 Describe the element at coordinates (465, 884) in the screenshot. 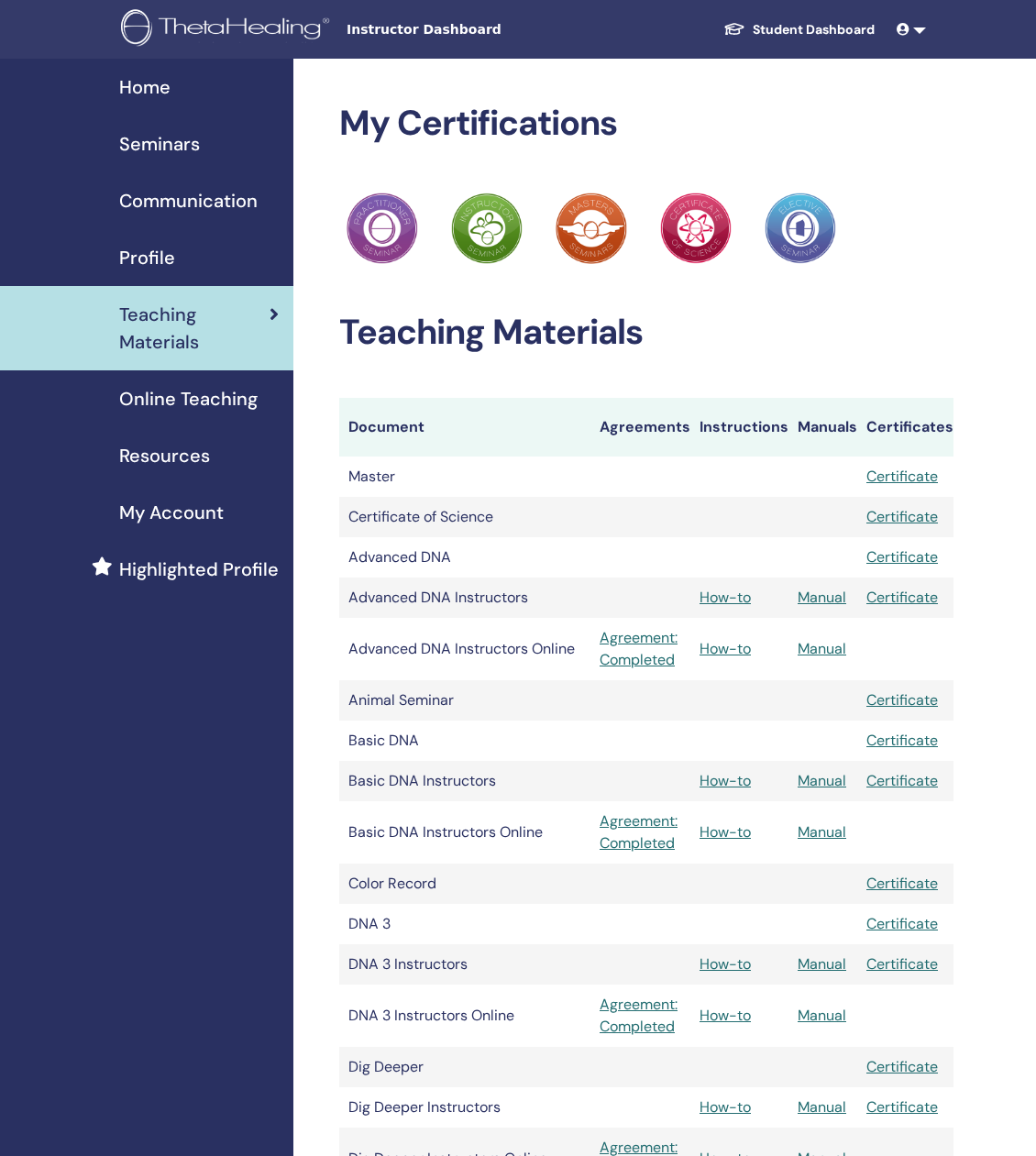

I see `td: Color Record` at that location.